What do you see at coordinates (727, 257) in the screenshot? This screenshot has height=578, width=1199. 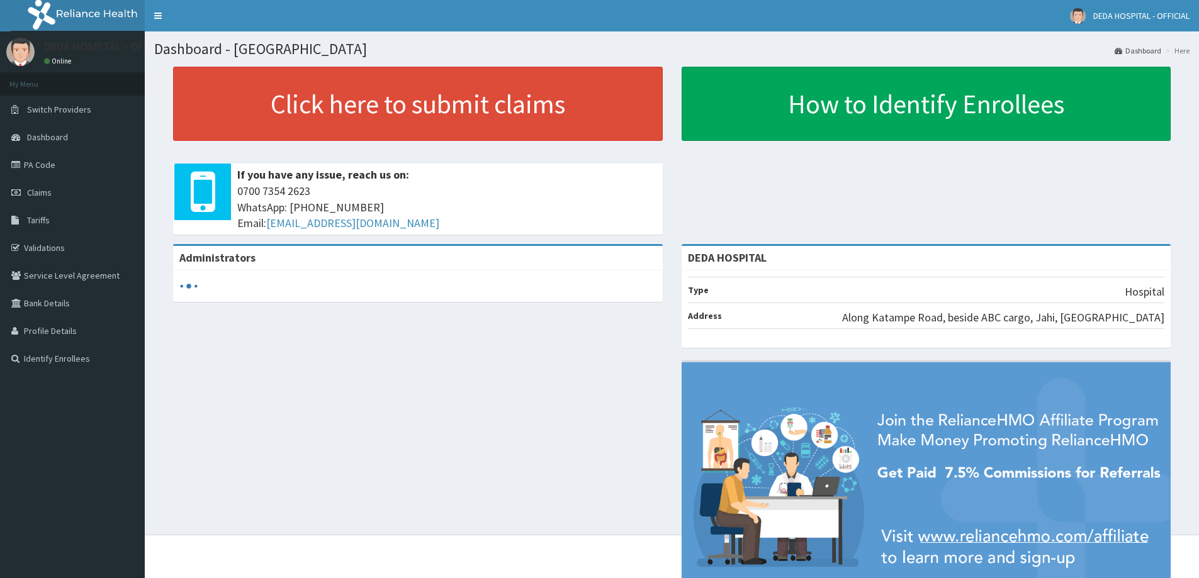 I see `strong: DEDA HOSPITAL` at bounding box center [727, 257].